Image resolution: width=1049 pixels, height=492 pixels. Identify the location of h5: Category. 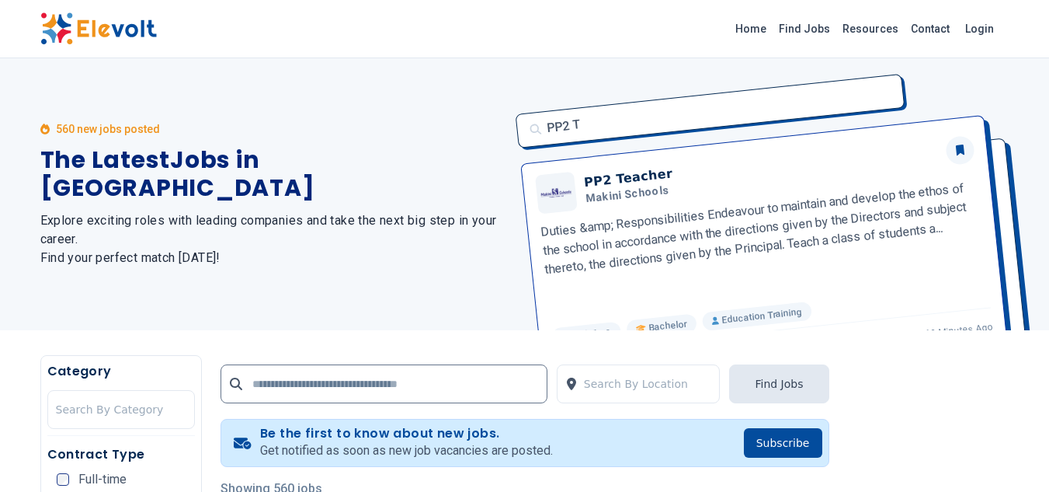
(121, 371).